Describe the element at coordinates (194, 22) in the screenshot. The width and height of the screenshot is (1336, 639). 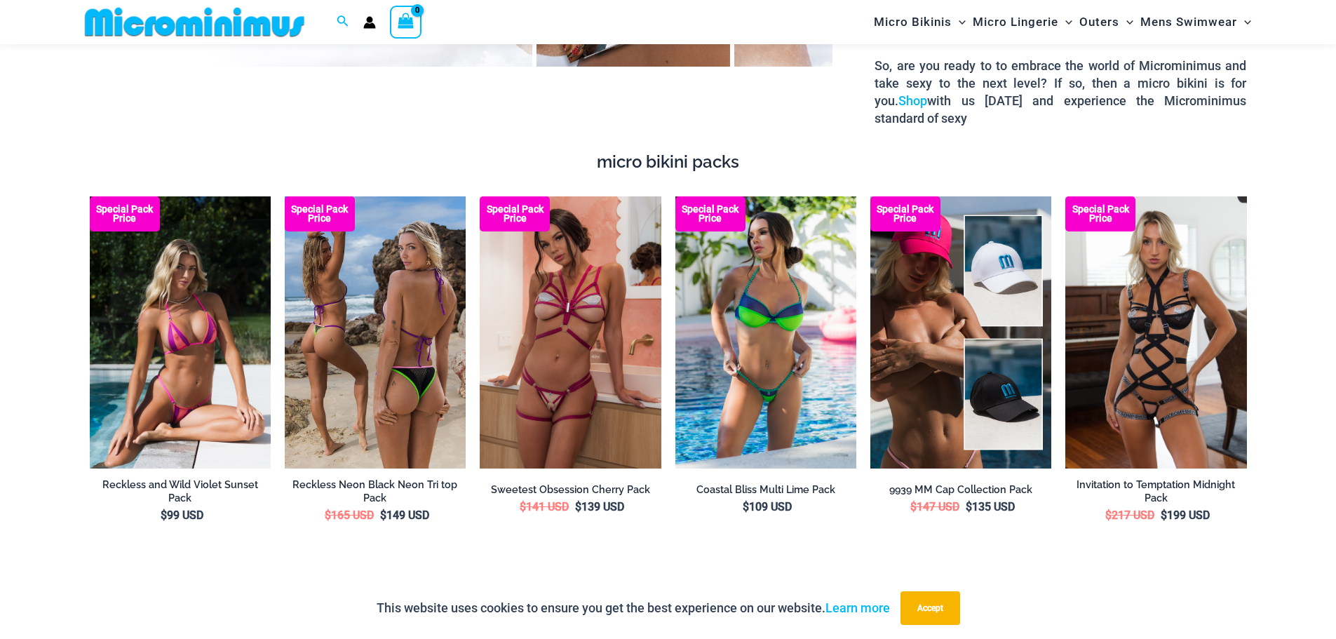
I see `img: MM SHOP LOGO FLAT` at that location.